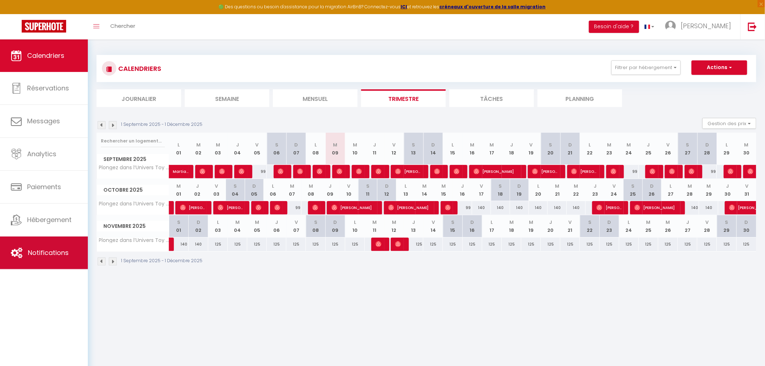  What do you see at coordinates (709, 190) in the screenshot?
I see `th: 29` at bounding box center [709, 190].